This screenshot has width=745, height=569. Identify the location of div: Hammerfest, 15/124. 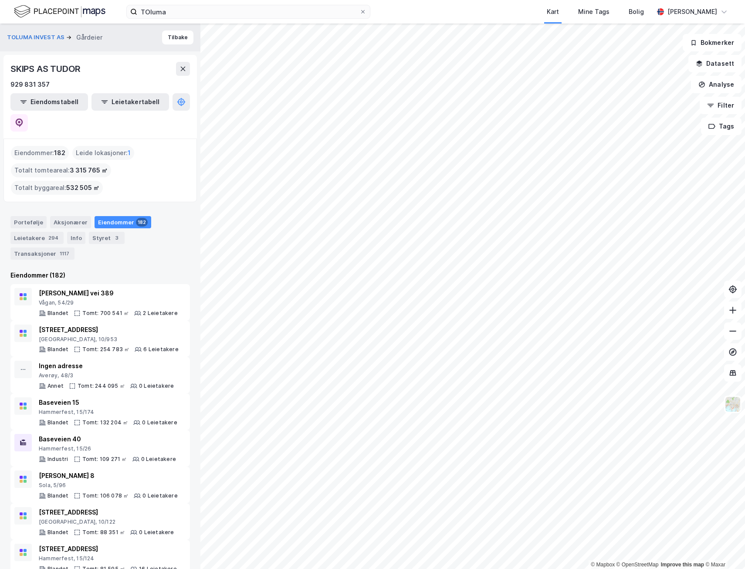
(108, 558).